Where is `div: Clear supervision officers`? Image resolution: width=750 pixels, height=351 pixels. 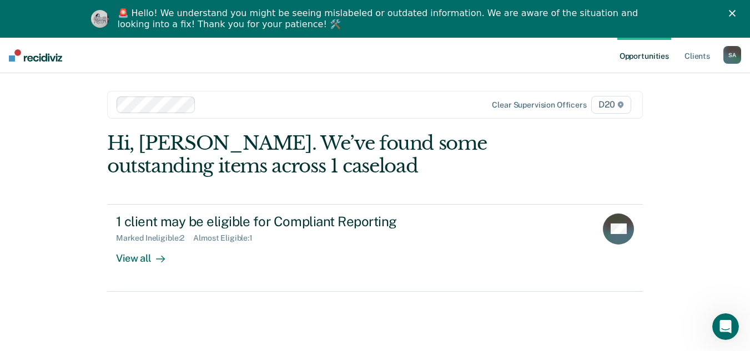
div: Clear supervision officers is located at coordinates (539, 105).